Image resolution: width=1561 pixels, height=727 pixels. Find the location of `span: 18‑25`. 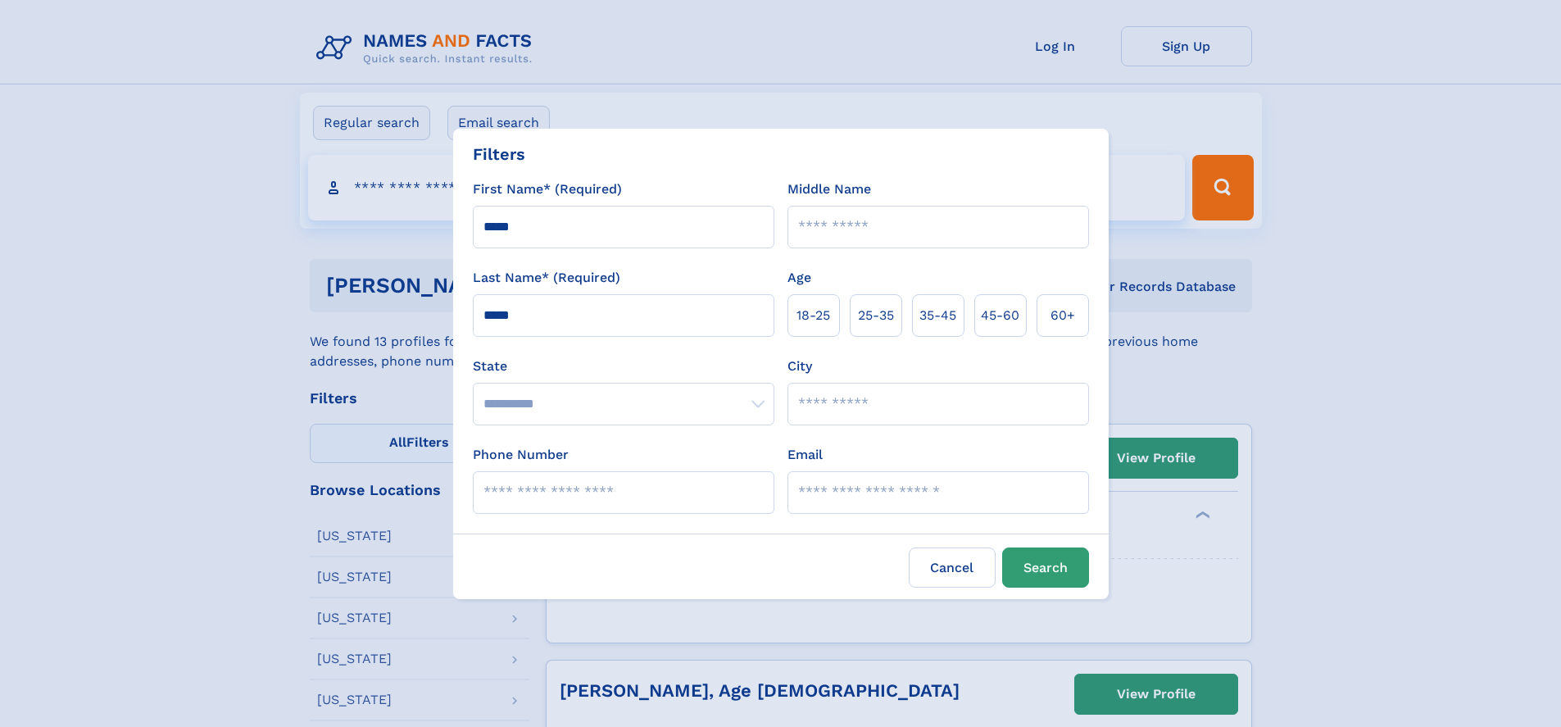

span: 18‑25 is located at coordinates (813, 315).